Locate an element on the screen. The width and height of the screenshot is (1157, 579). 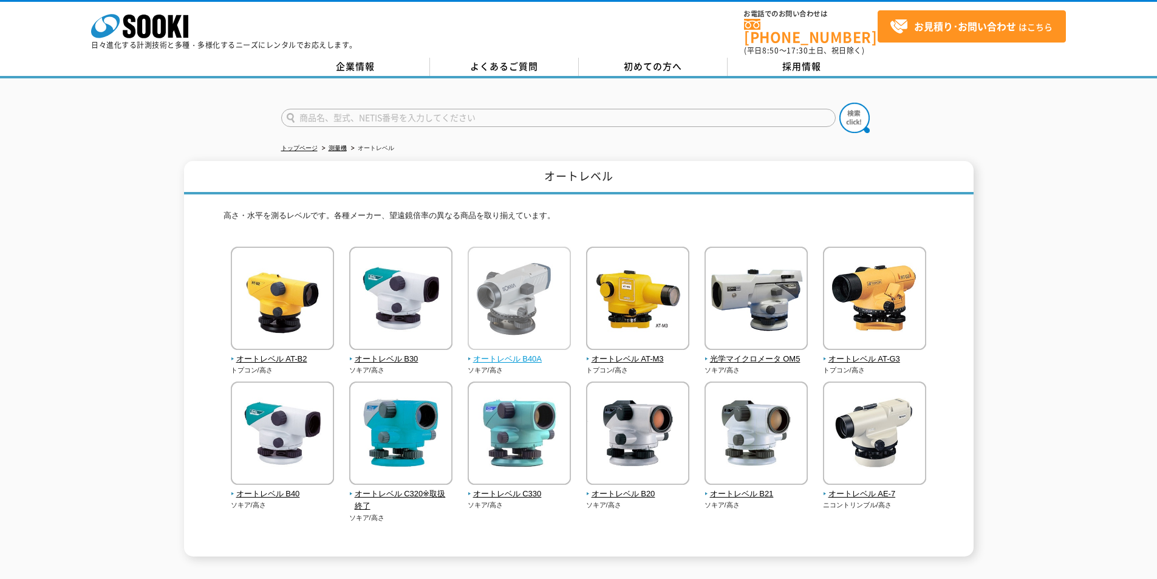
a: 採用情報 is located at coordinates (802, 67).